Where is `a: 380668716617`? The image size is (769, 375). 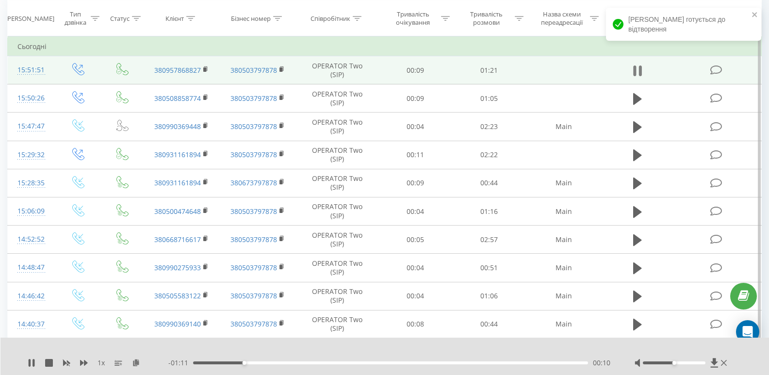
a: 380668716617 is located at coordinates (178, 239).